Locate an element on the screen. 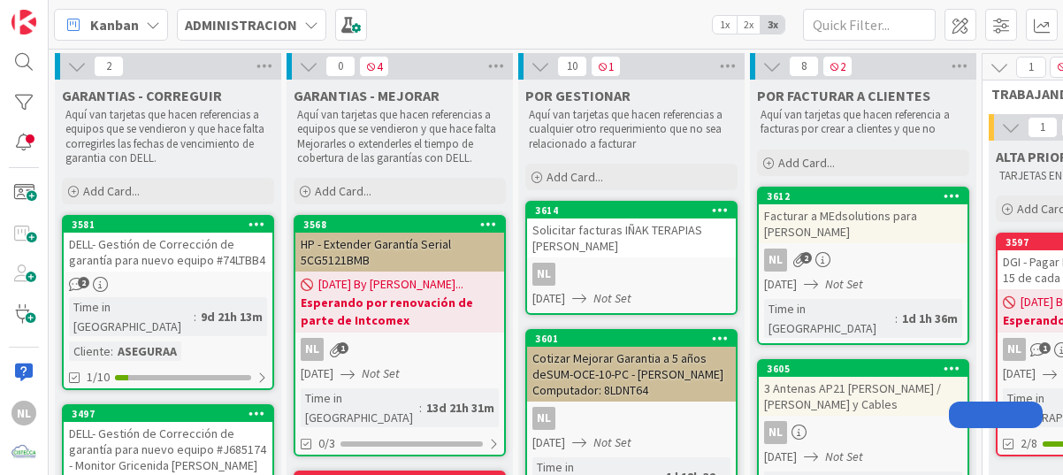 This screenshot has height=475, width=1063. div: 3568HP - Extender Garantía Serial 5CG5121BMB is located at coordinates (400, 244).